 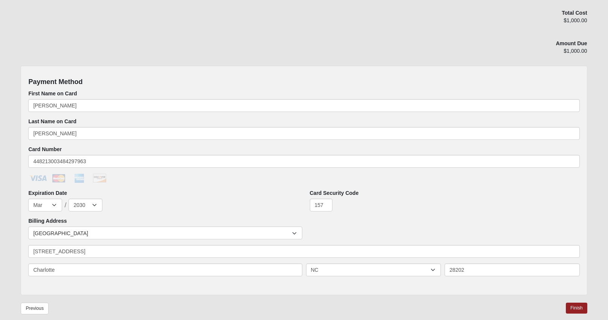 What do you see at coordinates (47, 193) in the screenshot?
I see `label: Expiration Date` at bounding box center [47, 193].